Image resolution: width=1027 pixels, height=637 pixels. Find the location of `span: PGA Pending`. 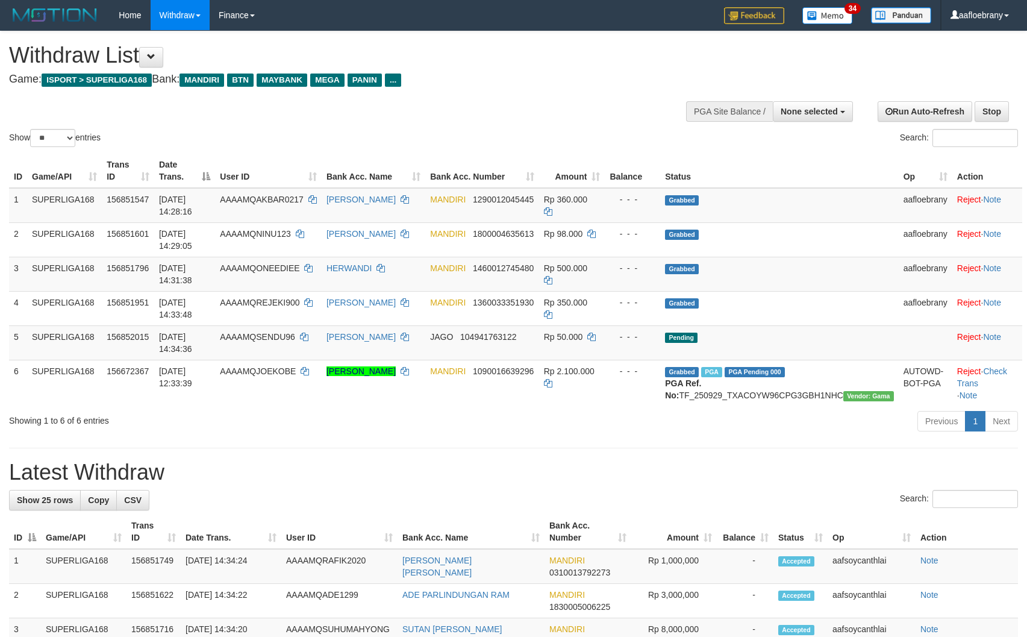

span: PGA Pending is located at coordinates (755, 372).